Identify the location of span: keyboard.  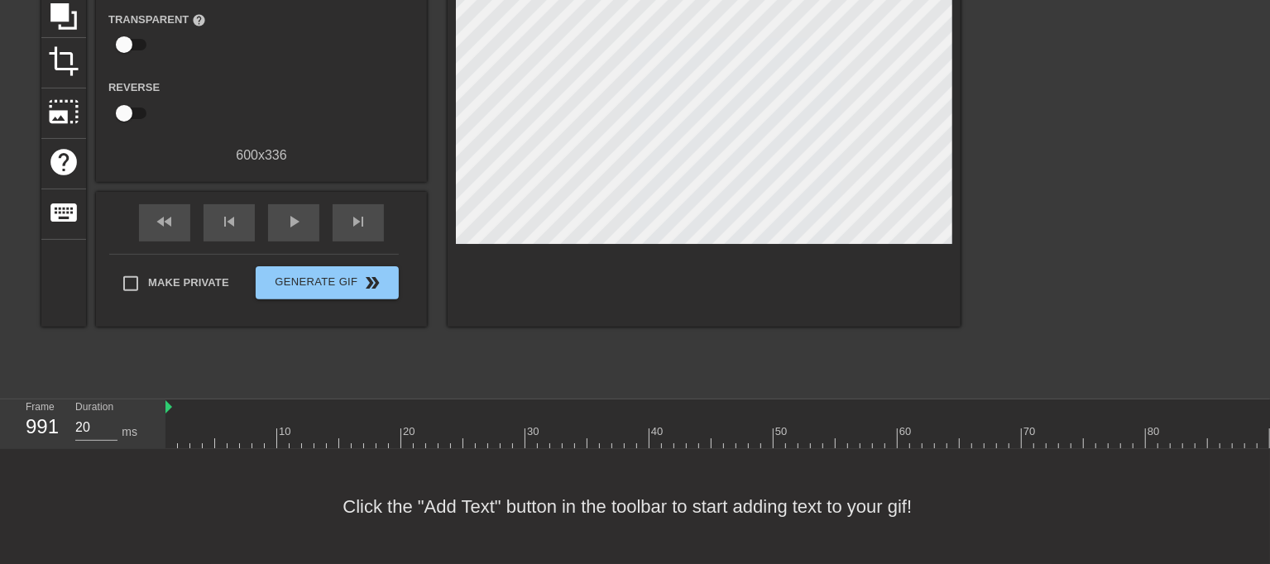
(64, 213).